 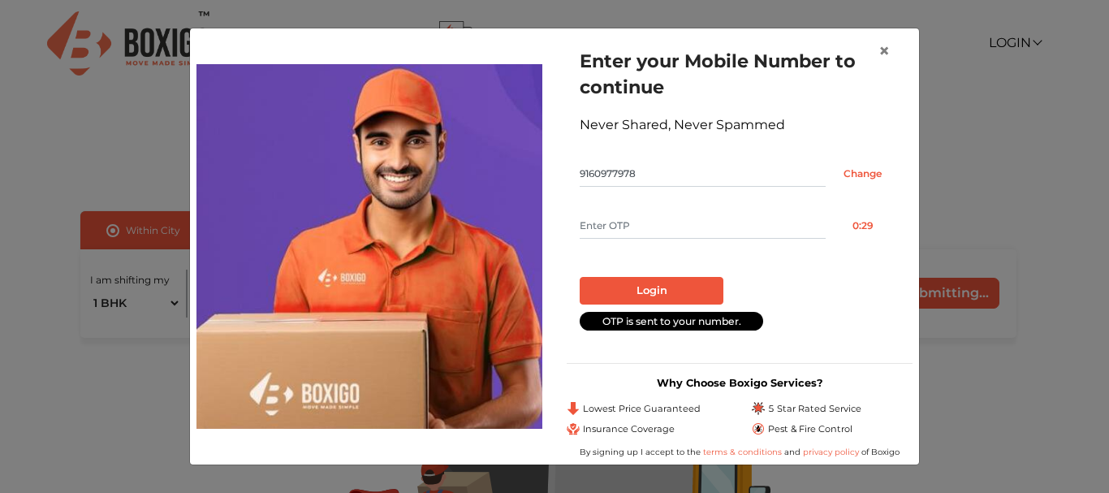 I want to click on input: Mobile No, so click(x=702, y=174).